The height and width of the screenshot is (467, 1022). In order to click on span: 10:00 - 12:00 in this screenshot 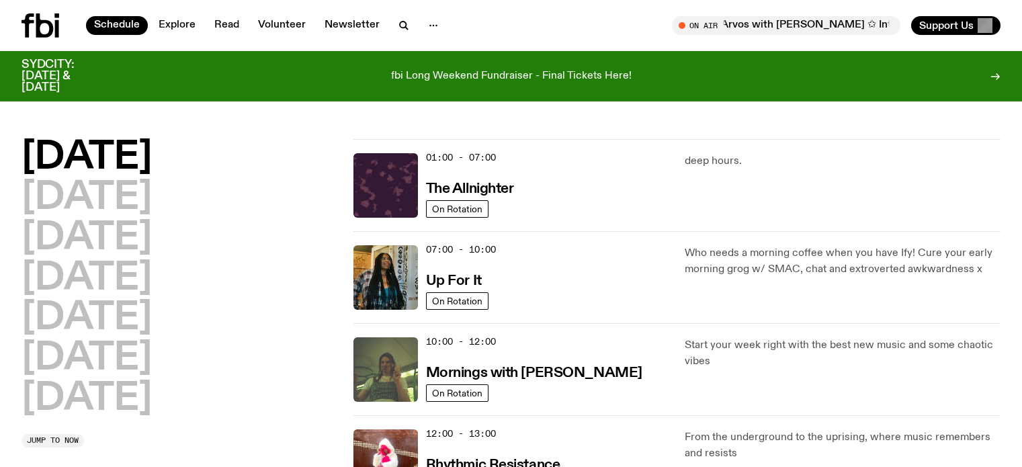, I will do `click(461, 341)`.